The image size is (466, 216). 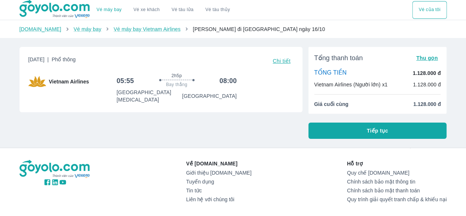 What do you see at coordinates (378, 130) in the screenshot?
I see `button: Tiếp tục` at bounding box center [378, 130].